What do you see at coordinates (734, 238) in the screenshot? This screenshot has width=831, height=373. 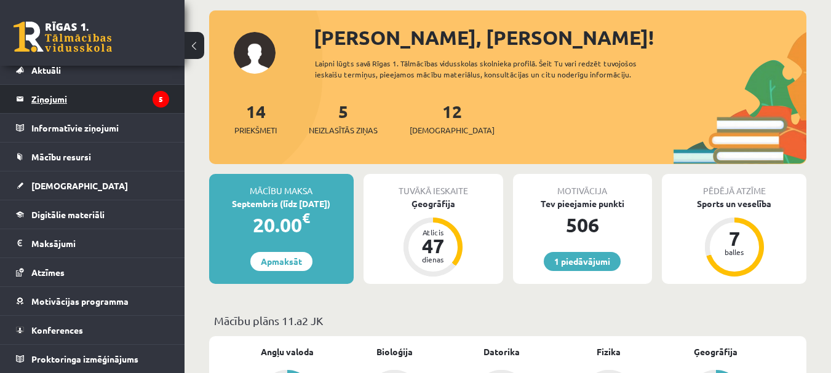 I see `a: Sports un veselība 7 balles` at bounding box center [734, 238].